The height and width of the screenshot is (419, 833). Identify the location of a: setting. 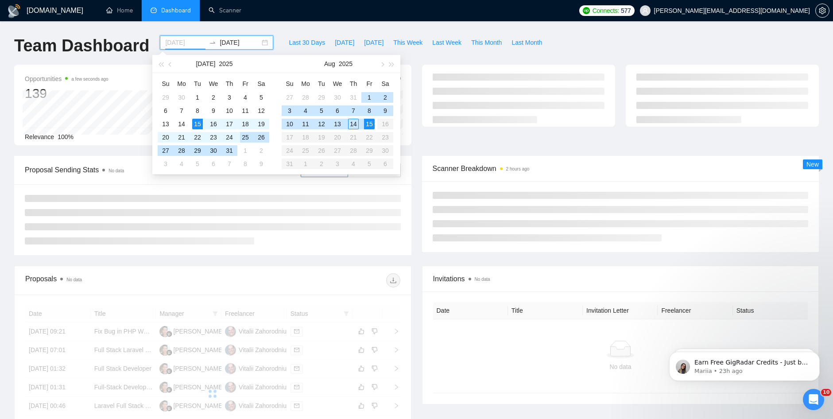
(822, 11).